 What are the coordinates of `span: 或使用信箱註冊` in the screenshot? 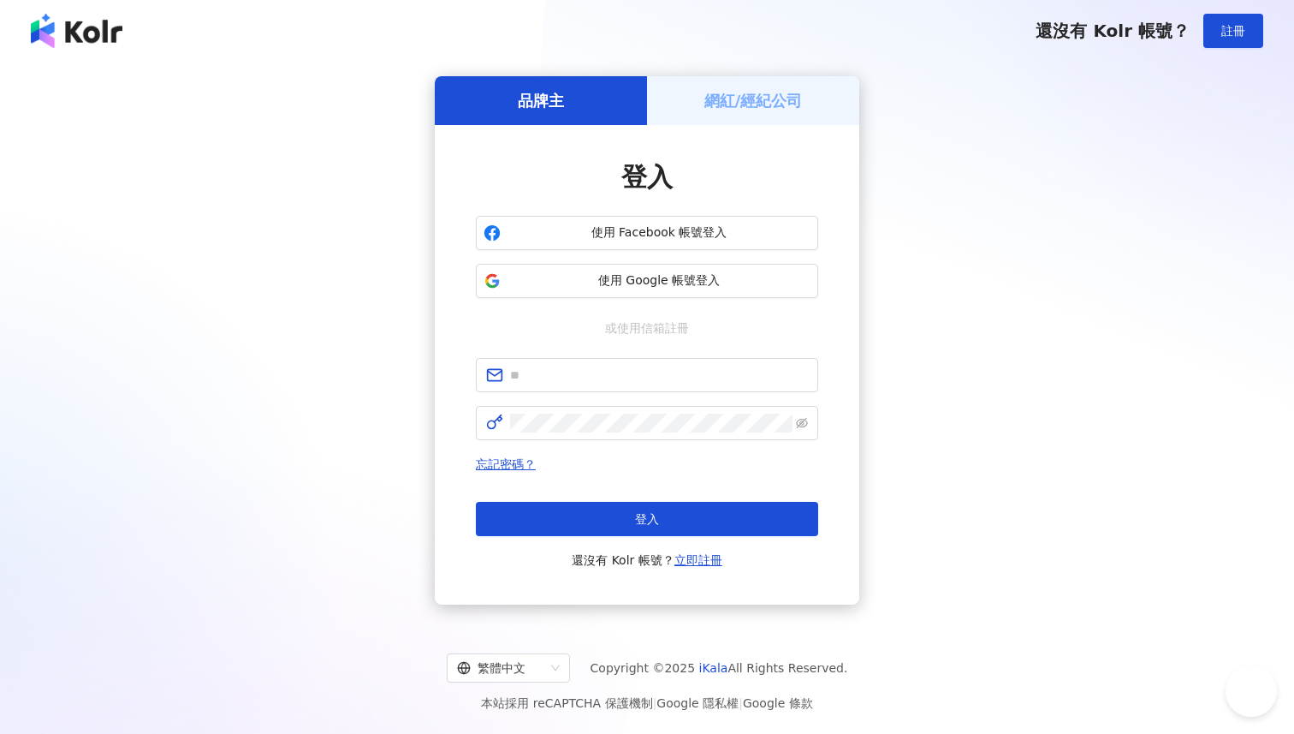 It's located at (647, 328).